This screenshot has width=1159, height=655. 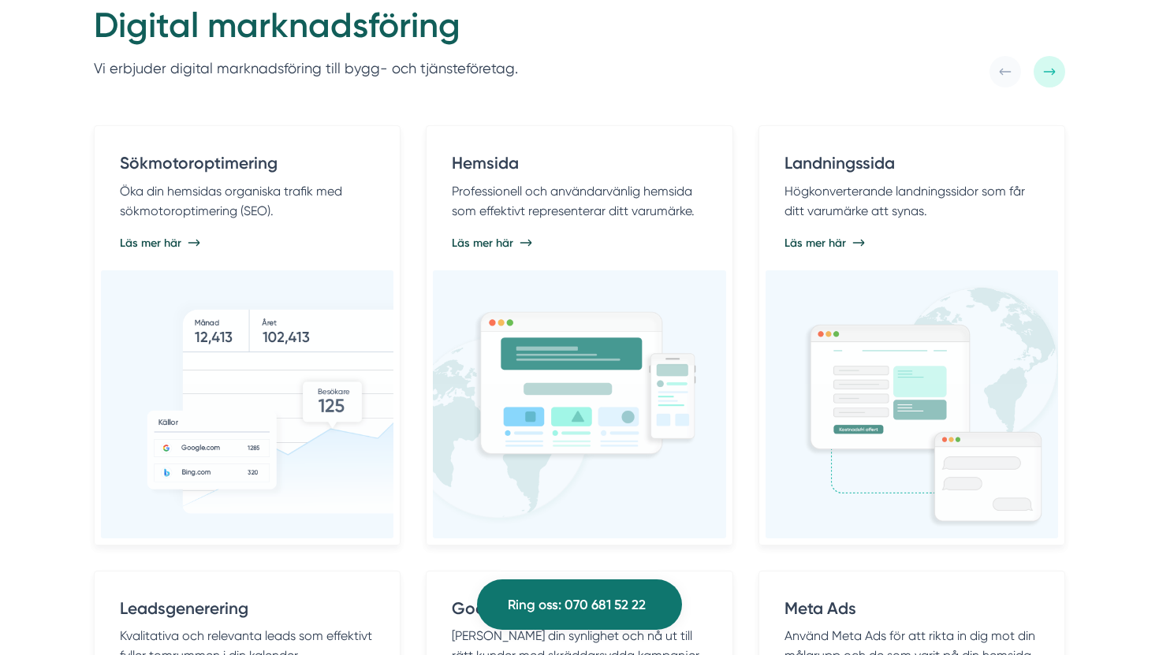 What do you see at coordinates (580, 605) in the screenshot?
I see `a: Ring oss: 070 681 52 22` at bounding box center [580, 605].